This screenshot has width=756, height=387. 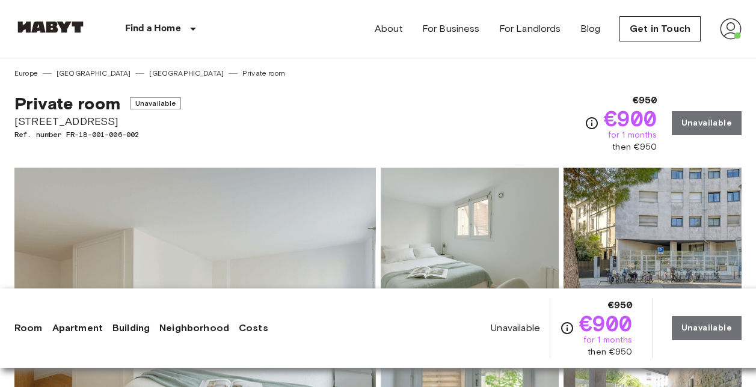 I want to click on span: Ref. number FR-18-001-006-002, so click(x=97, y=135).